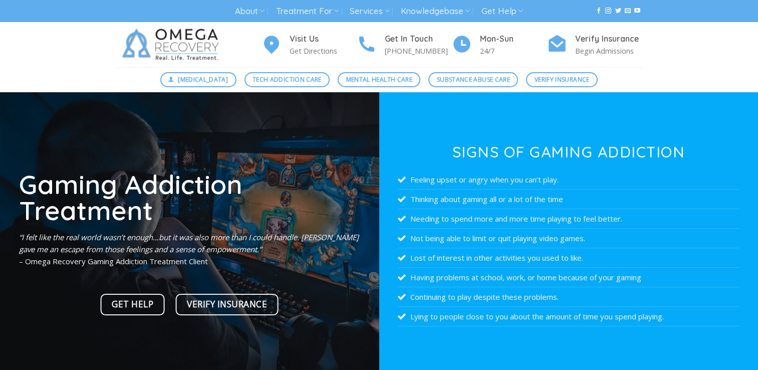  I want to click on p: – Omega Recovery Gaming Addiction Treatment Client, so click(189, 249).